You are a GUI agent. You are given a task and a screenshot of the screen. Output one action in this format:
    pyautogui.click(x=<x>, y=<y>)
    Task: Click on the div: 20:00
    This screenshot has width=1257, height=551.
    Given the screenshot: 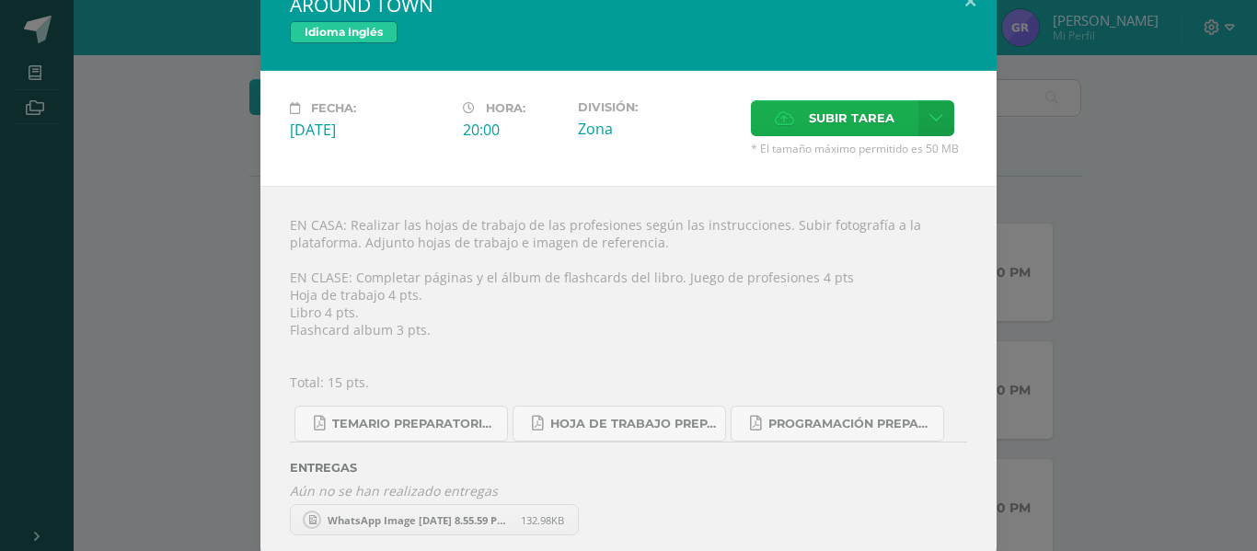 What is the action you would take?
    pyautogui.click(x=512, y=130)
    